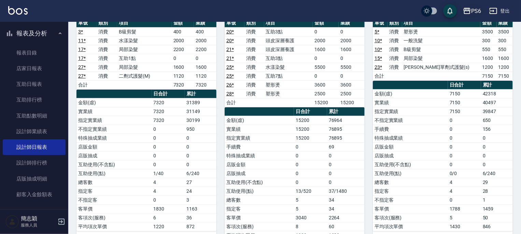  What do you see at coordinates (144, 76) in the screenshot?
I see `td: 二劑式護髮(M)` at bounding box center [144, 76].